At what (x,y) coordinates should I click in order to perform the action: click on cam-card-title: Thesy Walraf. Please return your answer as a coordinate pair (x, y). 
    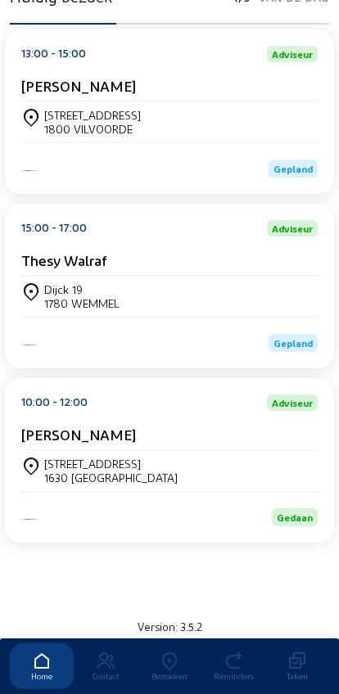
    Looking at the image, I should click on (64, 259).